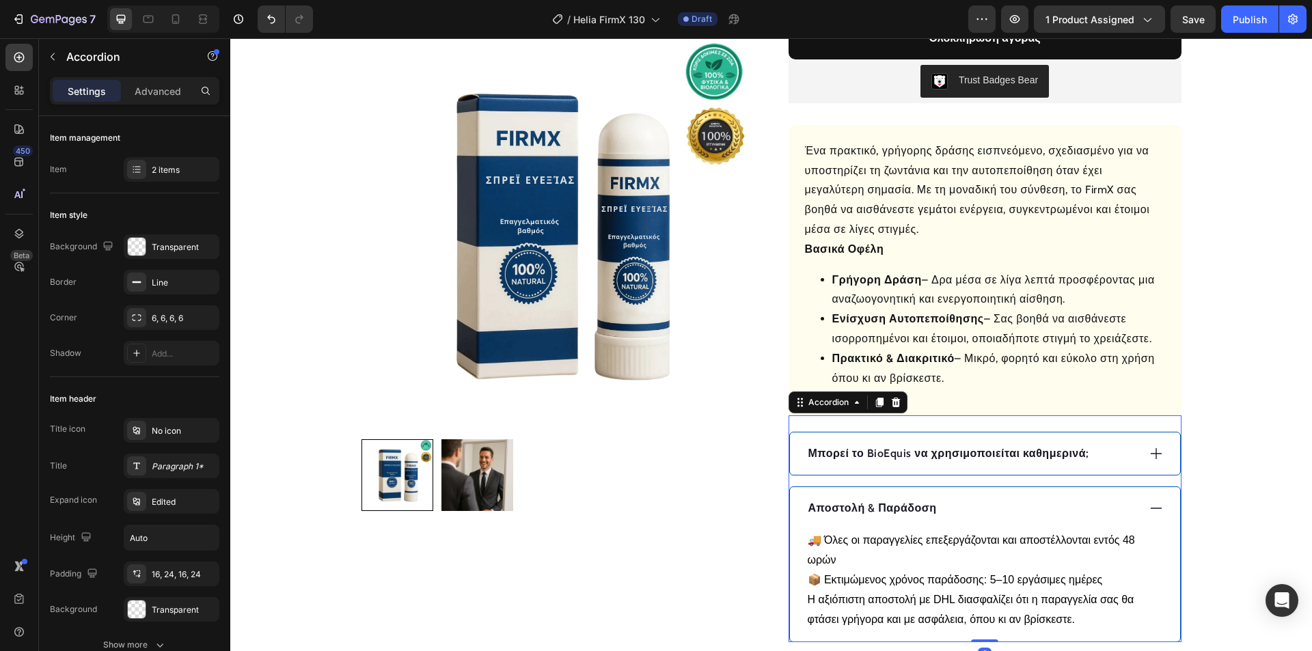  What do you see at coordinates (768, 331) in the screenshot?
I see `li: – Μικρό, φορητό και εύκολο στη χρήση όπου κι αν βρίσκεστε.` at bounding box center [768, 331].